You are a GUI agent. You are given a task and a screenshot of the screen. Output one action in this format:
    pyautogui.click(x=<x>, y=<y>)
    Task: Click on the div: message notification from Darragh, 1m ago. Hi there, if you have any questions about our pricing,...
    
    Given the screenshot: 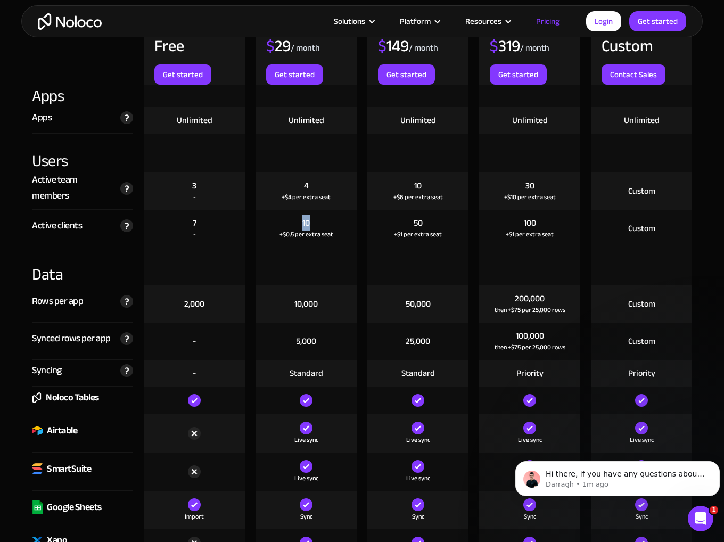 What is the action you would take?
    pyautogui.click(x=107, y=40)
    